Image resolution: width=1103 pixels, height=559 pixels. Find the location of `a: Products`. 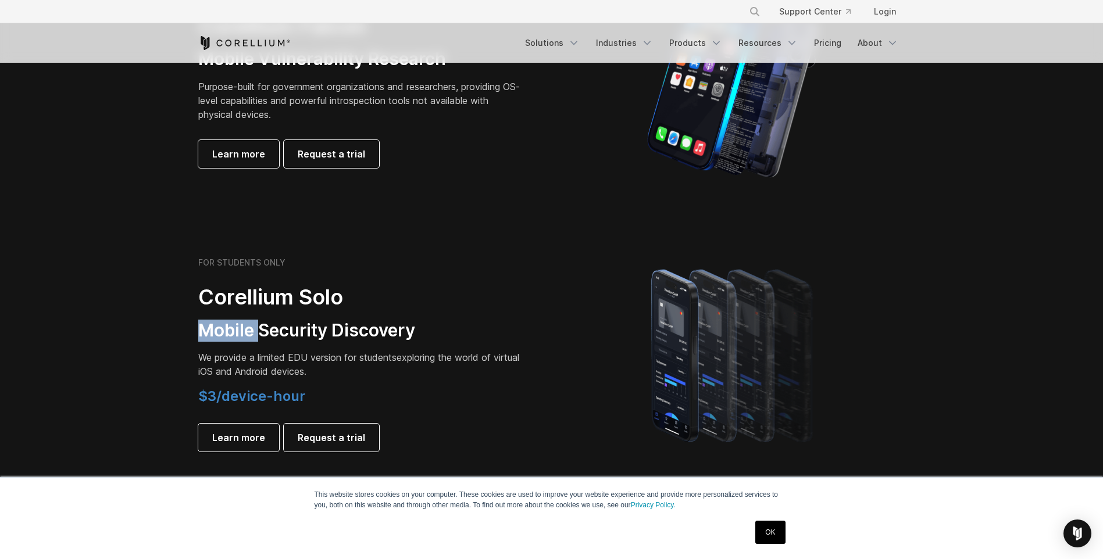

a: Products is located at coordinates (695, 43).